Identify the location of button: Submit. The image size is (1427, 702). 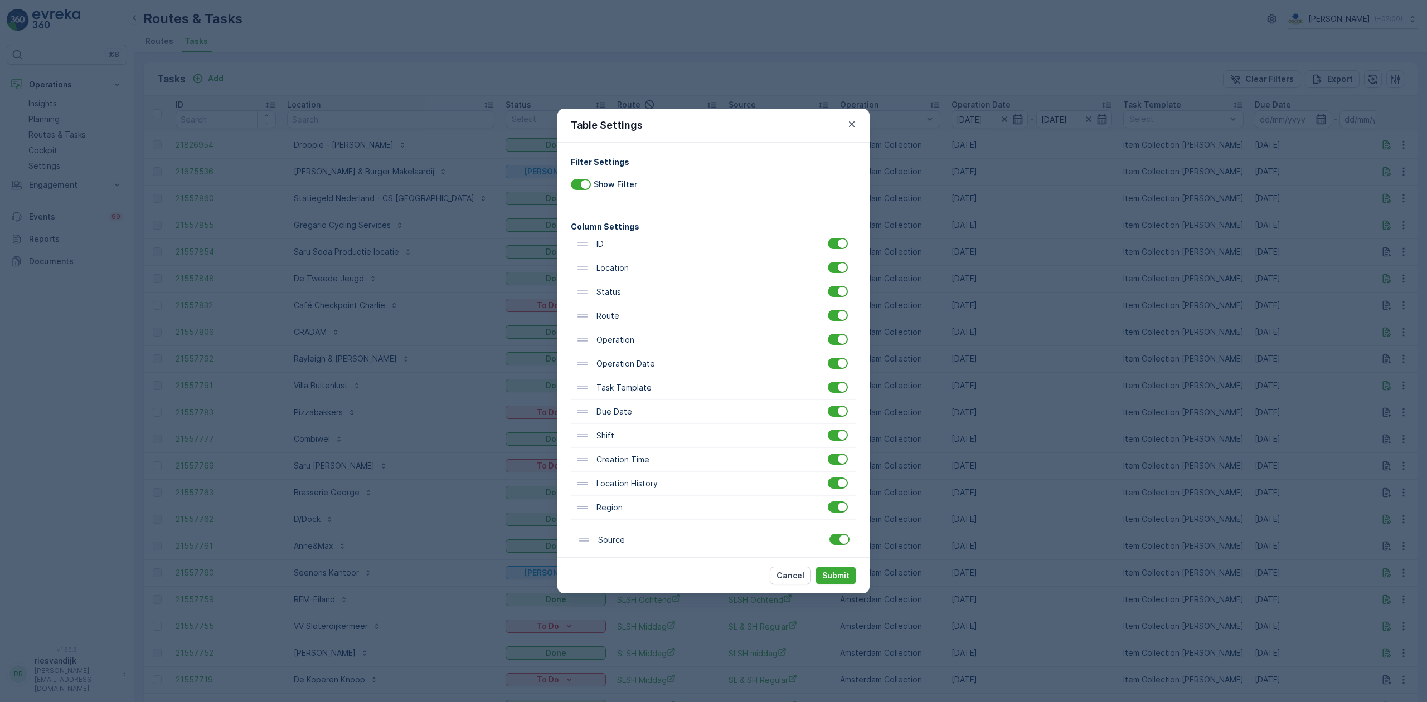
(836, 576).